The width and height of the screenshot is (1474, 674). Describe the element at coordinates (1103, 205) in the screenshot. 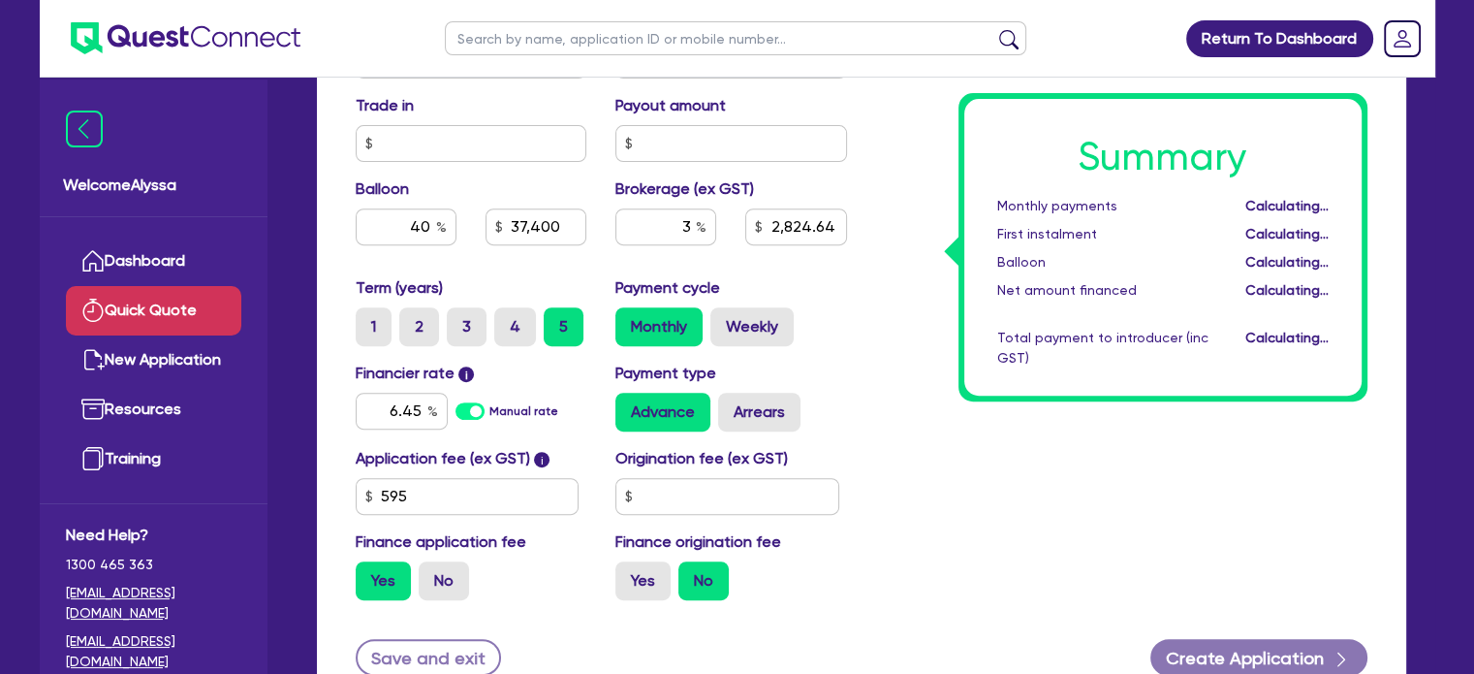

I see `div: Monthly payments` at that location.